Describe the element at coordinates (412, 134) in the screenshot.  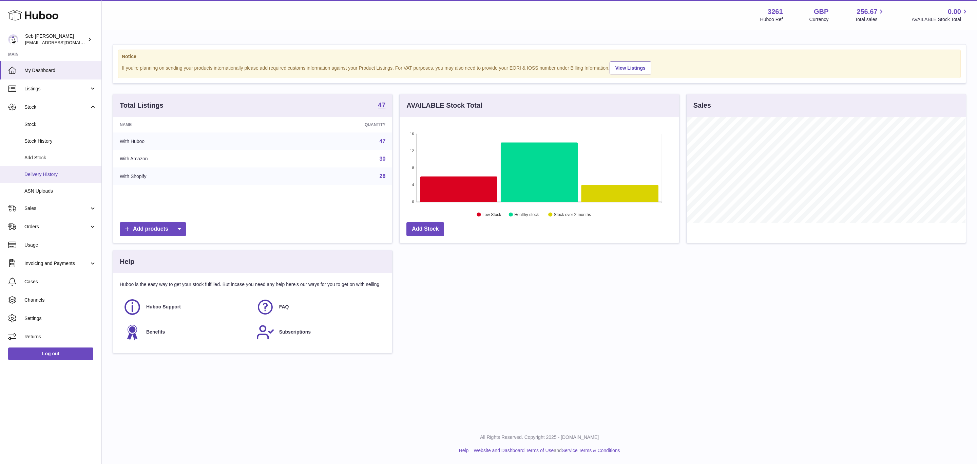
I see `text: 16` at that location.